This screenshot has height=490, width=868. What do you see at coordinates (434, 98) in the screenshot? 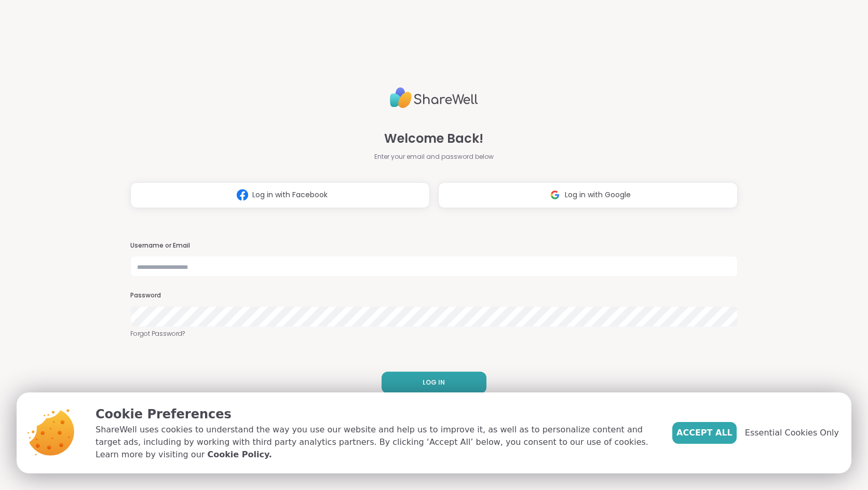
I see `img: ShareWell Logo` at bounding box center [434, 98].